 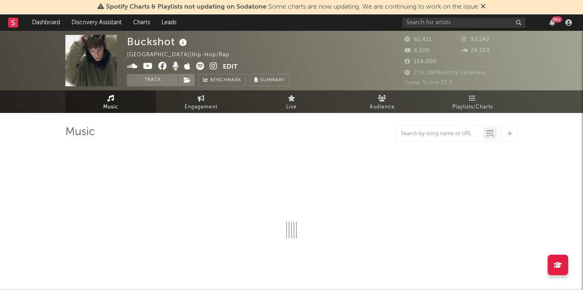 I want to click on a: Playlists/Charts, so click(x=472, y=102).